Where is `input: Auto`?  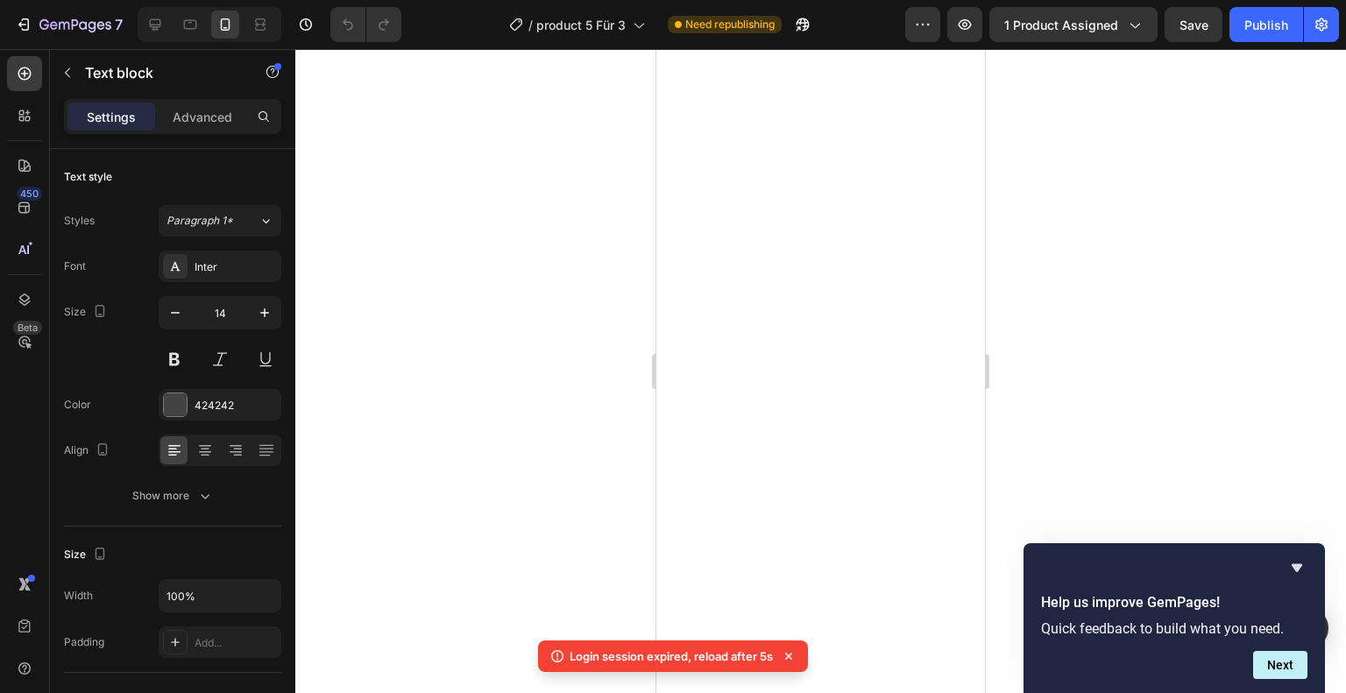 input: Auto is located at coordinates (220, 596).